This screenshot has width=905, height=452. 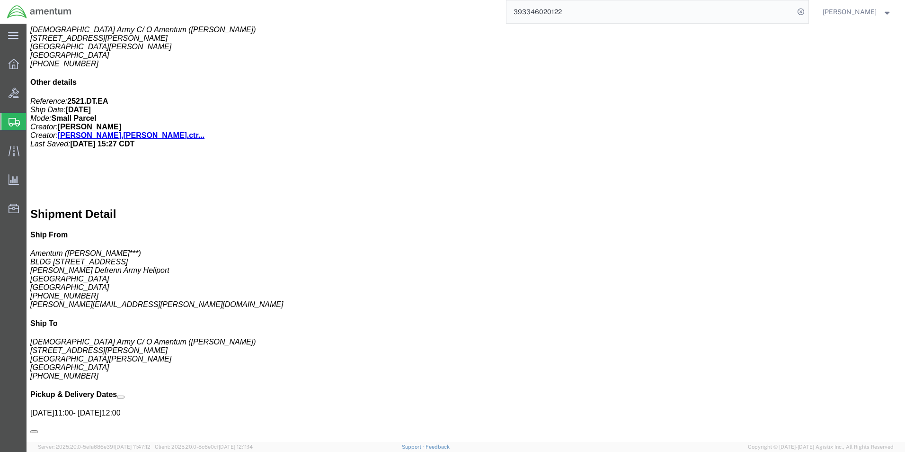 I want to click on a: Support, so click(x=414, y=446).